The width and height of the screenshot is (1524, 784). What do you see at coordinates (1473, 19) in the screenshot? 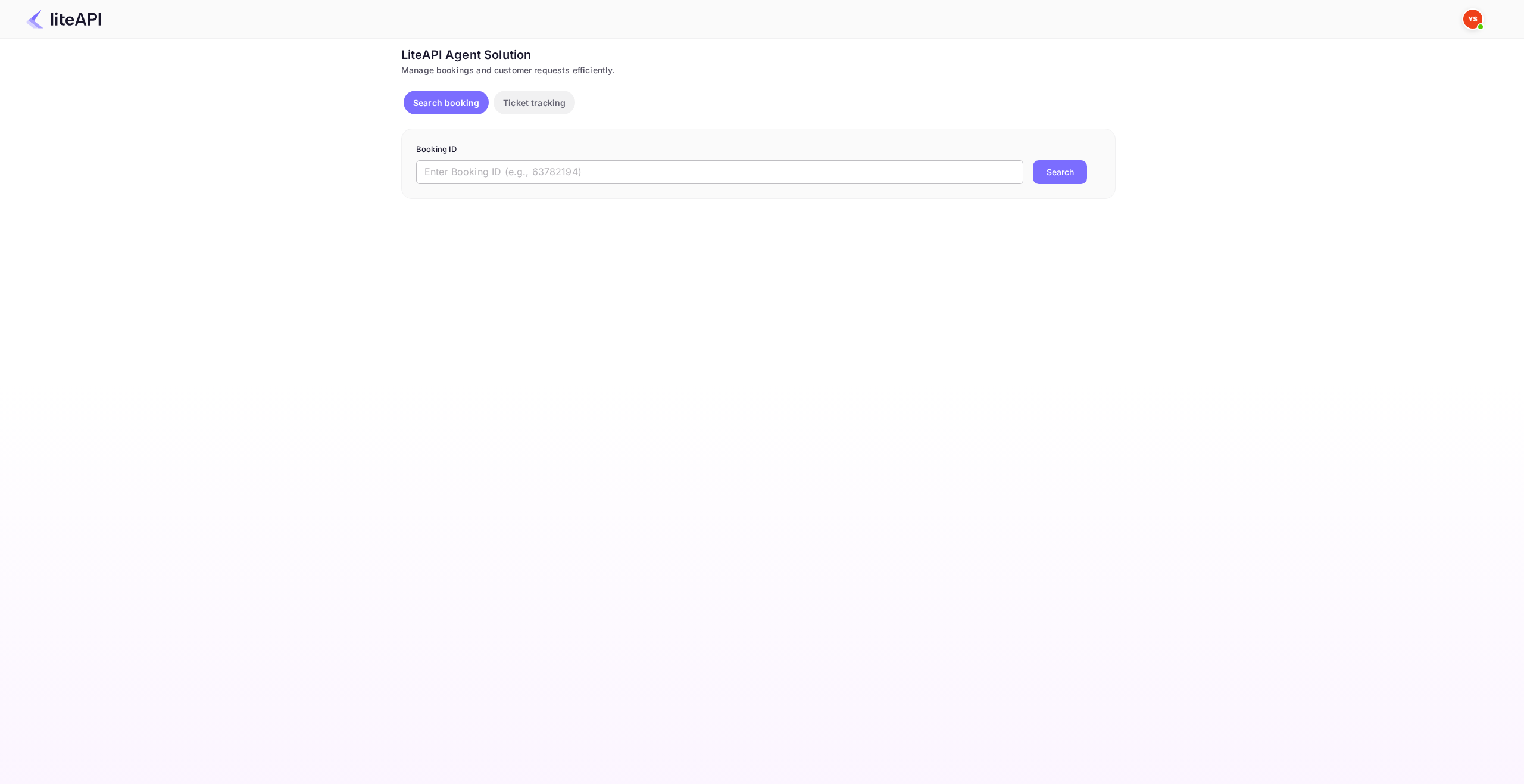
I see `img: Yandex Support` at bounding box center [1473, 19].